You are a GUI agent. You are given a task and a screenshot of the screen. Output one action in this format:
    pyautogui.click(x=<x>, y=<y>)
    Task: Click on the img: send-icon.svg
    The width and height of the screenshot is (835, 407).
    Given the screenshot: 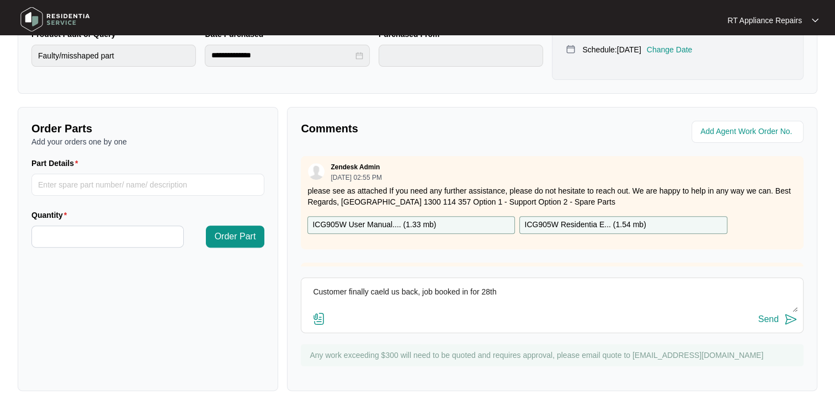 What is the action you would take?
    pyautogui.click(x=791, y=319)
    